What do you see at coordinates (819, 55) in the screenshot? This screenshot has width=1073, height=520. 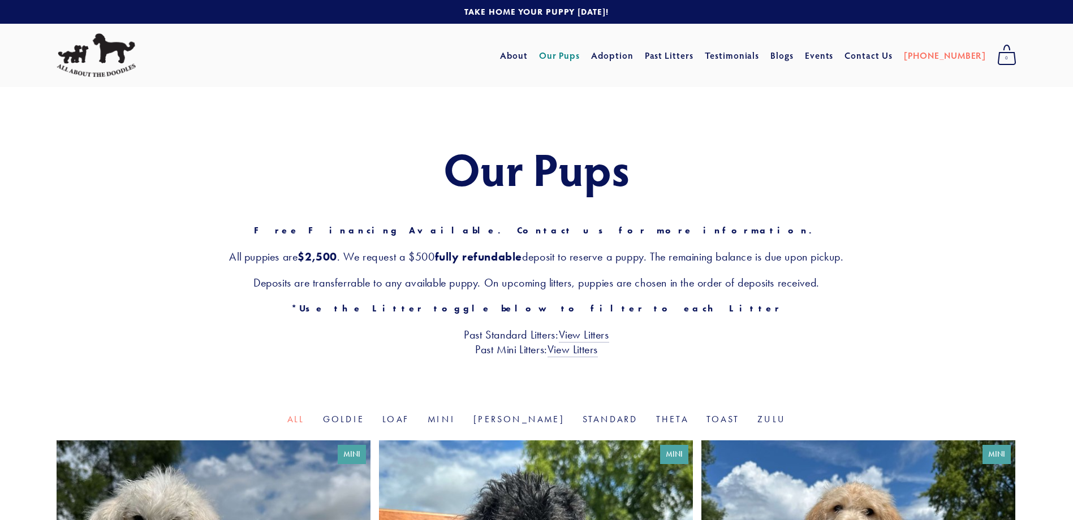 I see `a: Events` at bounding box center [819, 55].